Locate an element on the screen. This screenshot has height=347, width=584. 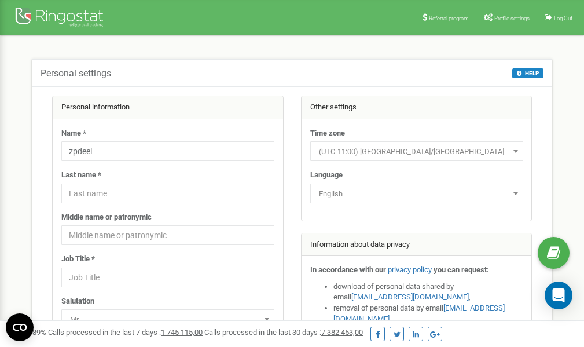
div: Personal information is located at coordinates (168, 108).